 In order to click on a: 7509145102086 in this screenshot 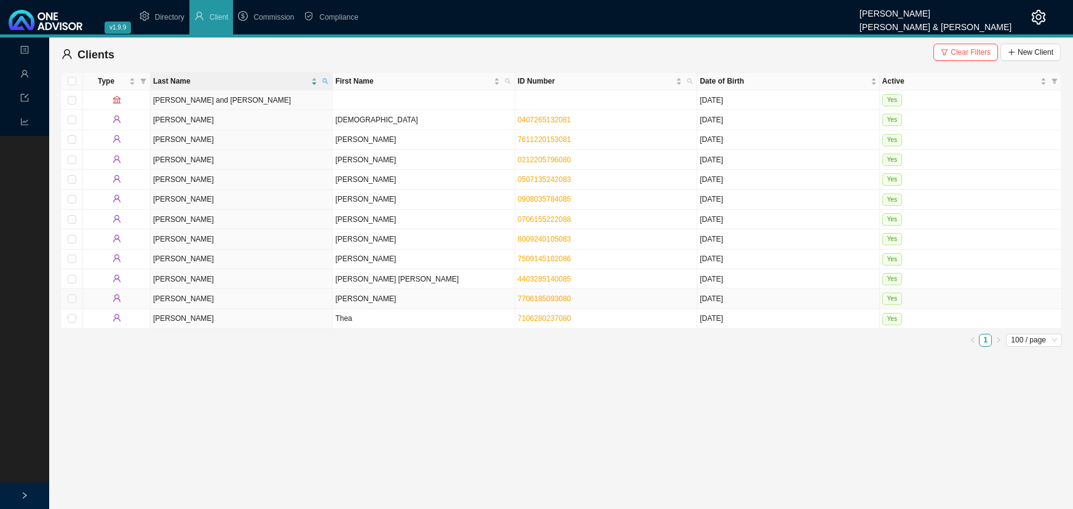, I will do `click(544, 259)`.